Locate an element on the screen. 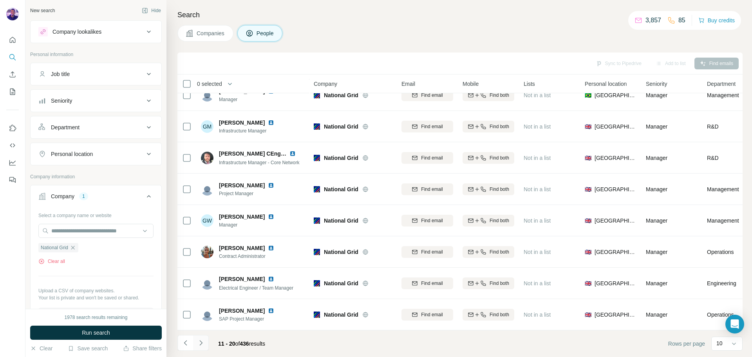 The height and width of the screenshot is (357, 752). button: Company lookalikes is located at coordinates (96, 32).